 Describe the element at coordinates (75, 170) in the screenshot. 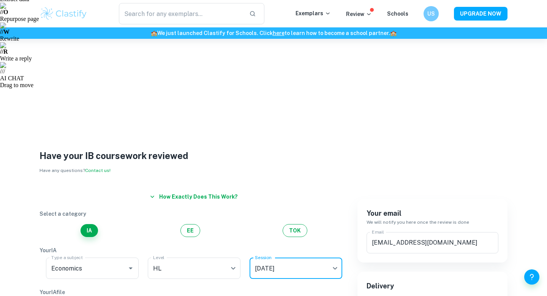

I see `span: Have any questions?` at that location.